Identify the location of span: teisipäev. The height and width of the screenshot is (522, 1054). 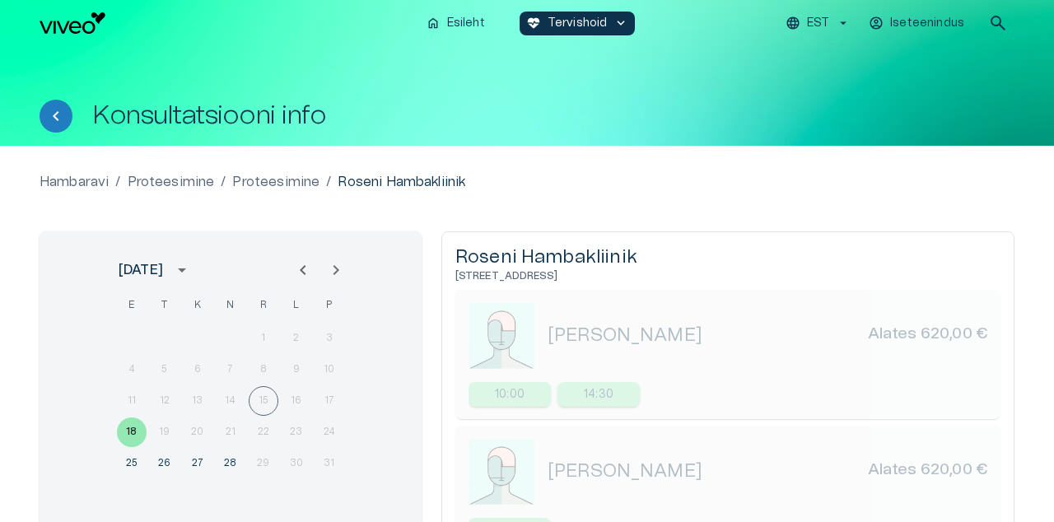
(165, 306).